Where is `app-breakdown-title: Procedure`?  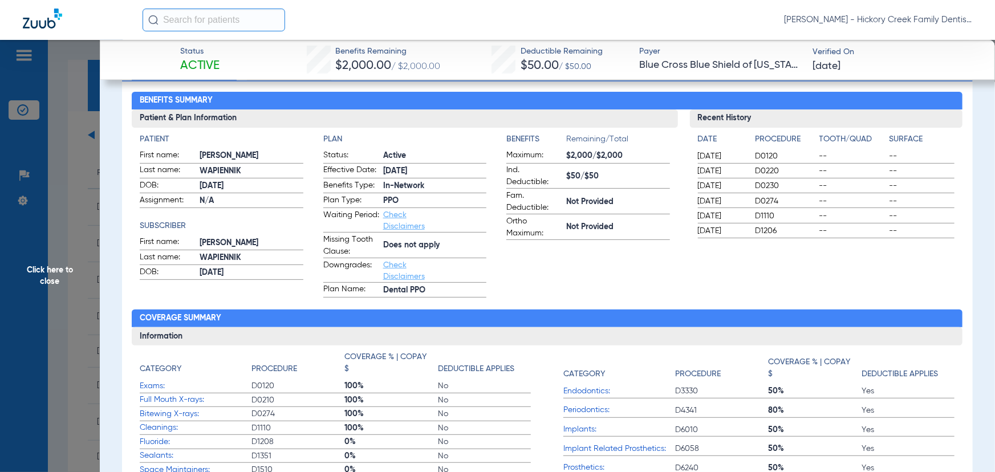 app-breakdown-title: Procedure is located at coordinates (721, 368).